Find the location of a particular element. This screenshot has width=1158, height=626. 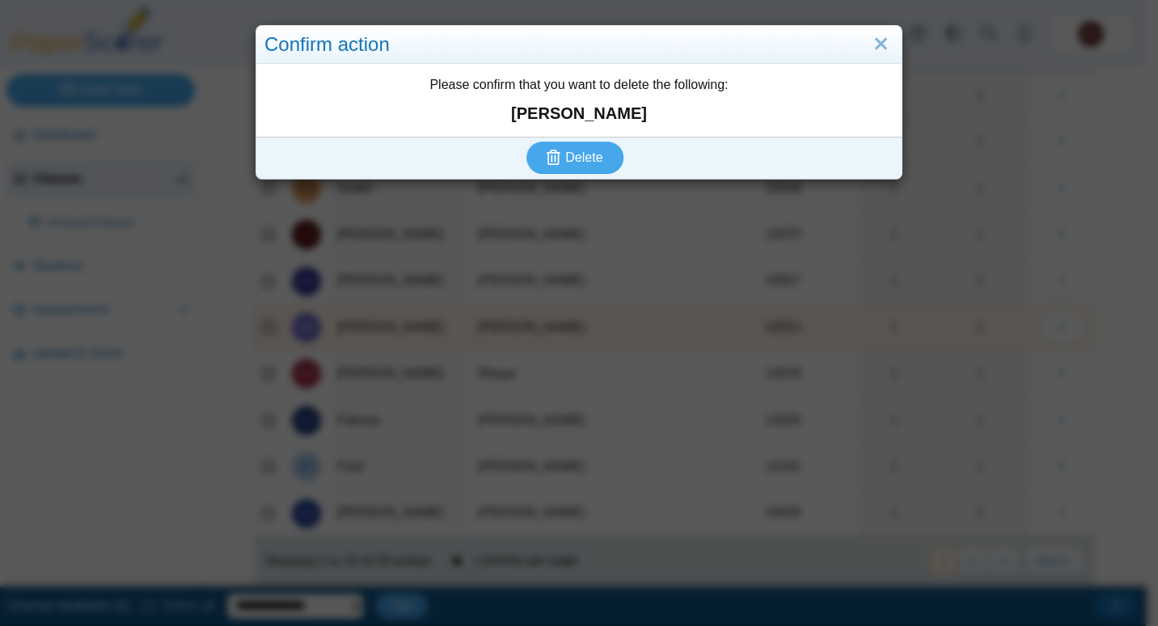

div: Confirm action is located at coordinates (579, 44).